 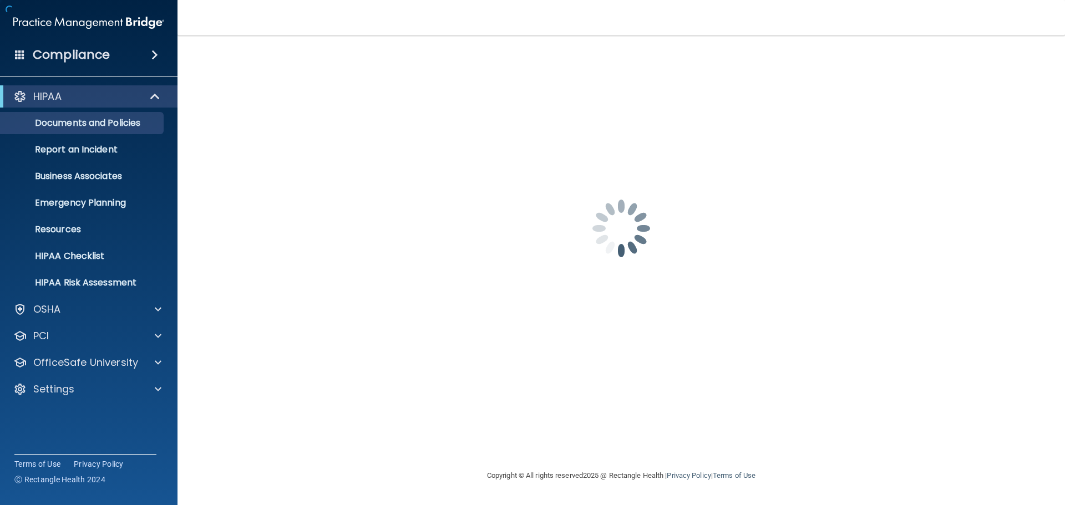 I want to click on p: Documents and Policies, so click(x=83, y=123).